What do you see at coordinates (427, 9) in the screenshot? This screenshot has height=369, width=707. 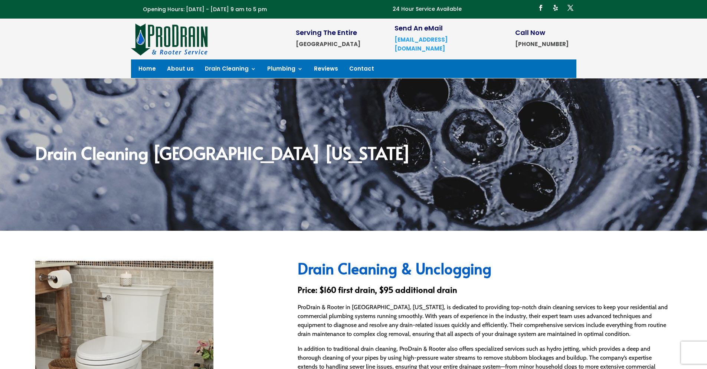 I see `p: 24 Hour Service Available` at bounding box center [427, 9].